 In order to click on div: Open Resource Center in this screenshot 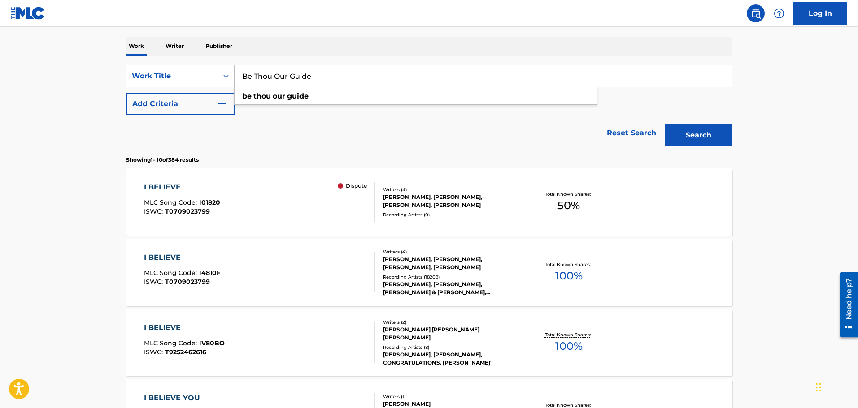, I will do `click(16, 36)`.